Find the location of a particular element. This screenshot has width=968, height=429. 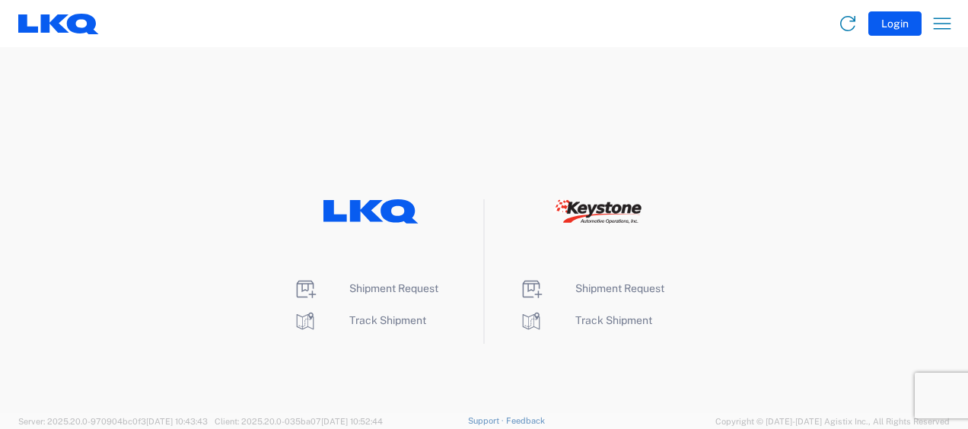

button: Login is located at coordinates (895, 24).